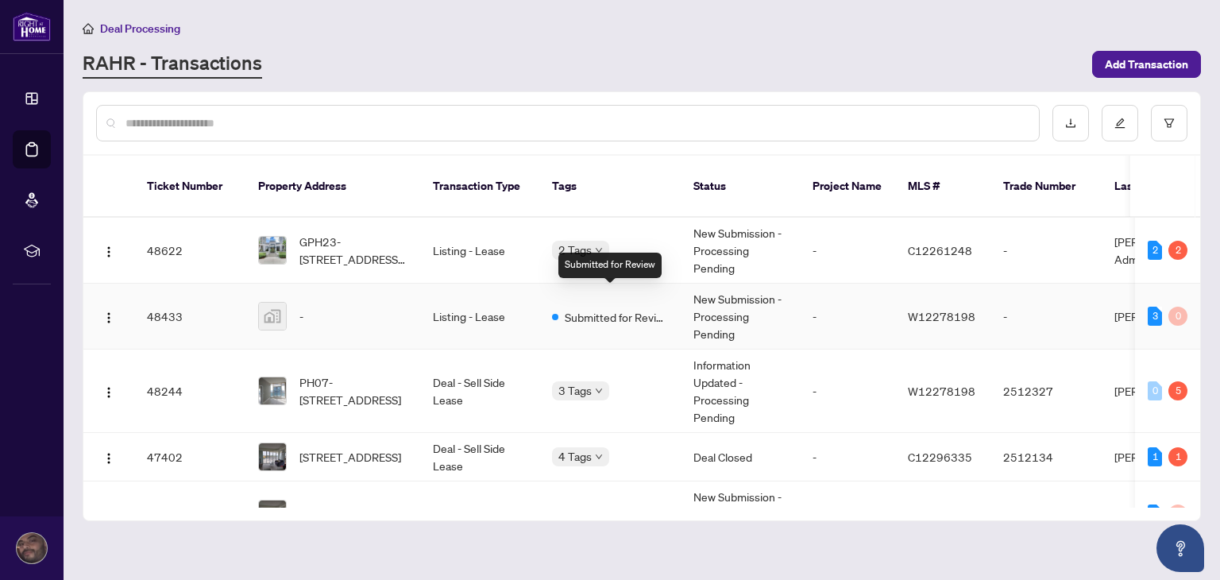  What do you see at coordinates (575, 390) in the screenshot?
I see `span: 3 Tags` at bounding box center [575, 390].